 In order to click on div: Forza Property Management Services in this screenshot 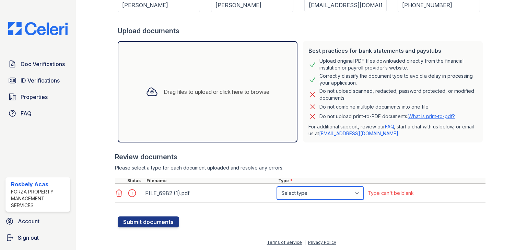, I will do `click(39, 199)`.